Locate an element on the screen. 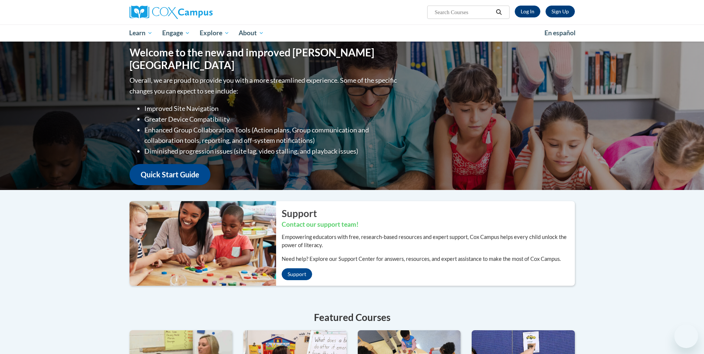  span: Engage is located at coordinates (176, 33).